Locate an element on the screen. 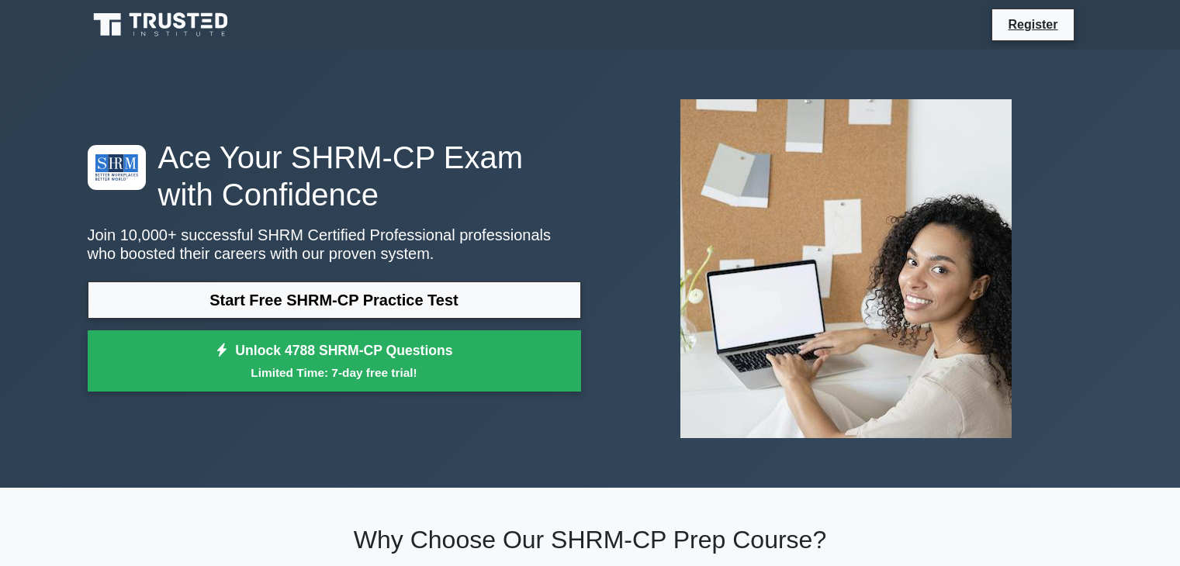  a: Unlock 4788 SHRM-CP QuestionsLimited Time: 7-day free trial! is located at coordinates (334, 362).